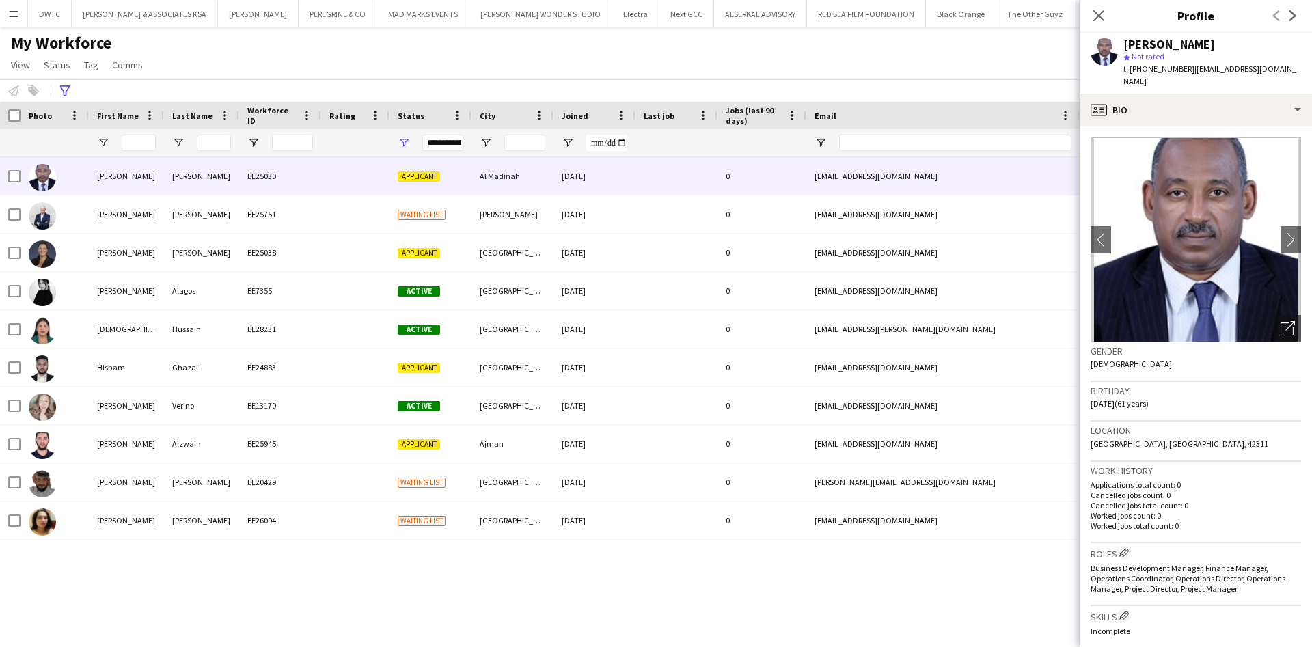 This screenshot has height=647, width=1312. I want to click on div: Ghazal, so click(202, 367).